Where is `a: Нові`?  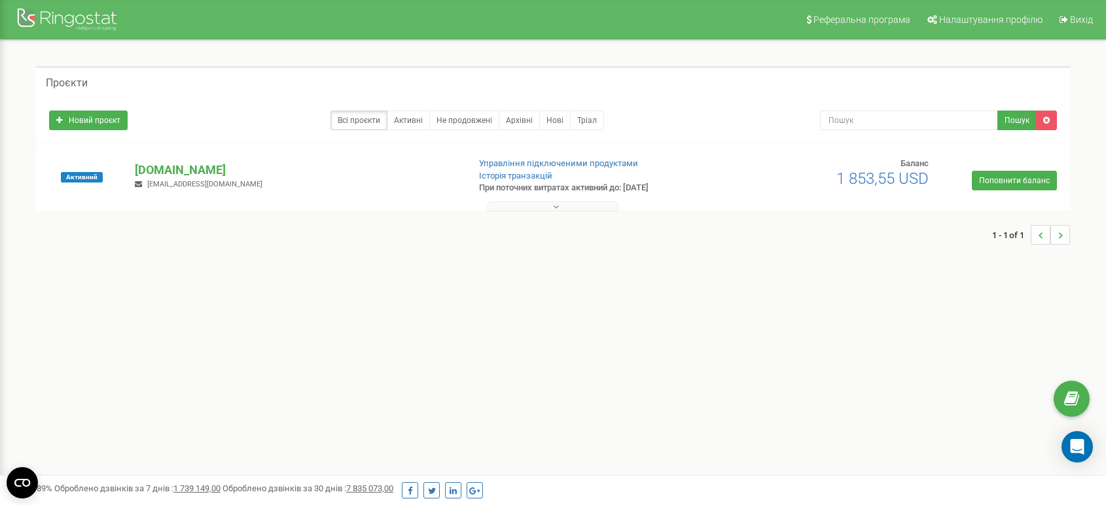 a: Нові is located at coordinates (555, 120).